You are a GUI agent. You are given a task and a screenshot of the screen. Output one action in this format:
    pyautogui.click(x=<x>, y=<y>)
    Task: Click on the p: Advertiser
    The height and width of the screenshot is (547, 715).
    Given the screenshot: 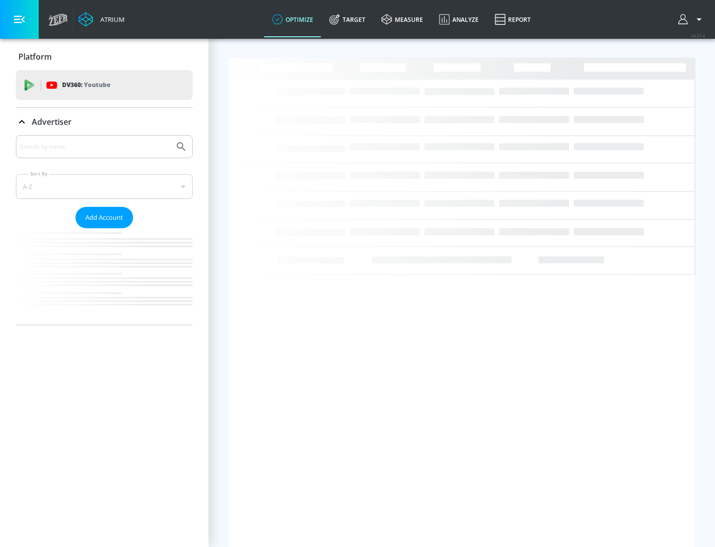 What is the action you would take?
    pyautogui.click(x=52, y=122)
    